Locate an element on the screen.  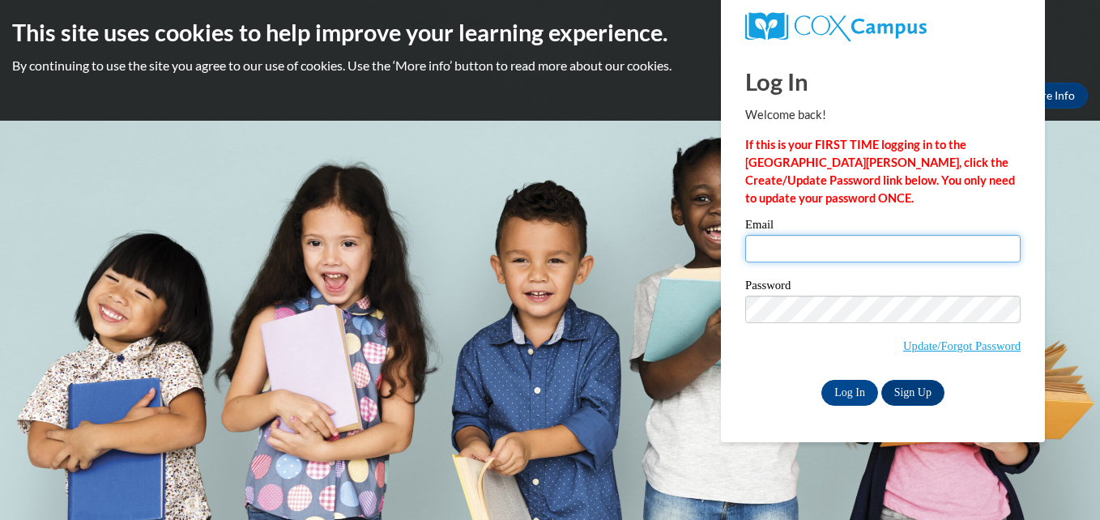
label: Email is located at coordinates (883, 227).